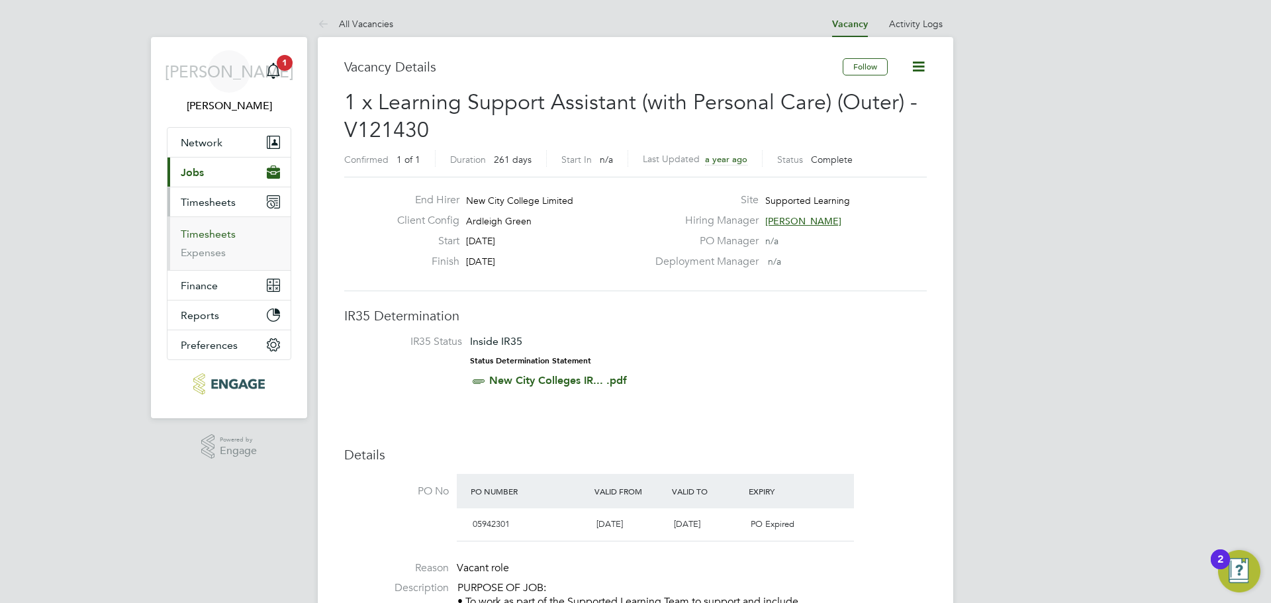 The height and width of the screenshot is (603, 1271). Describe the element at coordinates (201, 142) in the screenshot. I see `span: Network` at that location.